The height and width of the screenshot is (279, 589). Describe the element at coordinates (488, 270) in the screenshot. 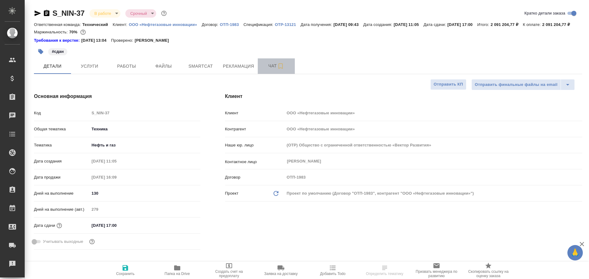

I see `button: Скопировать ссылку на оценку заказа` at that location.